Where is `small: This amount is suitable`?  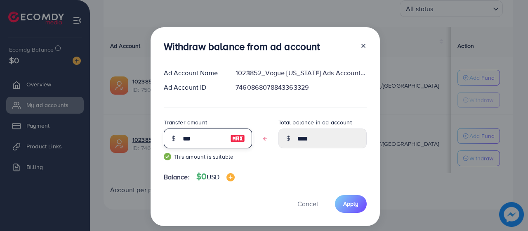
small: This amount is suitable is located at coordinates (208, 156).